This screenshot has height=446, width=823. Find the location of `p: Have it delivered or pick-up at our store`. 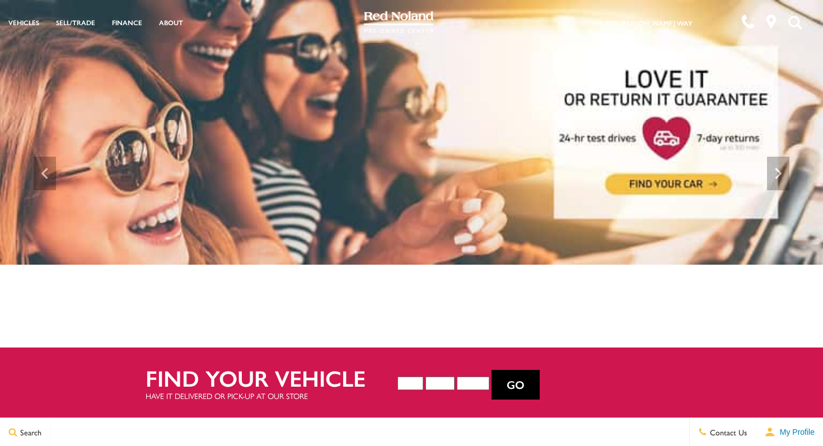

p: Have it delivered or pick-up at our store is located at coordinates (272, 396).